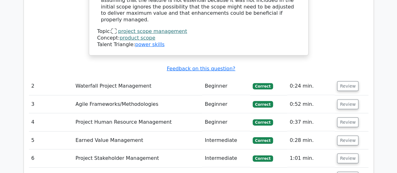 Image resolution: width=397 pixels, height=173 pixels. I want to click on td: 2, so click(51, 86).